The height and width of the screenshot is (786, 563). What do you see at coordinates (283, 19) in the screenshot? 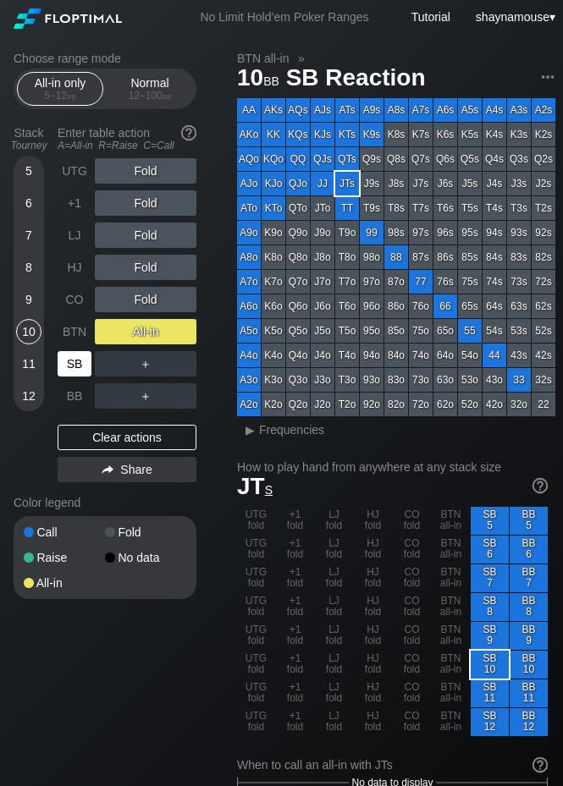
I see `div: No Limit Hold’em Poker Ranges` at bounding box center [283, 19].